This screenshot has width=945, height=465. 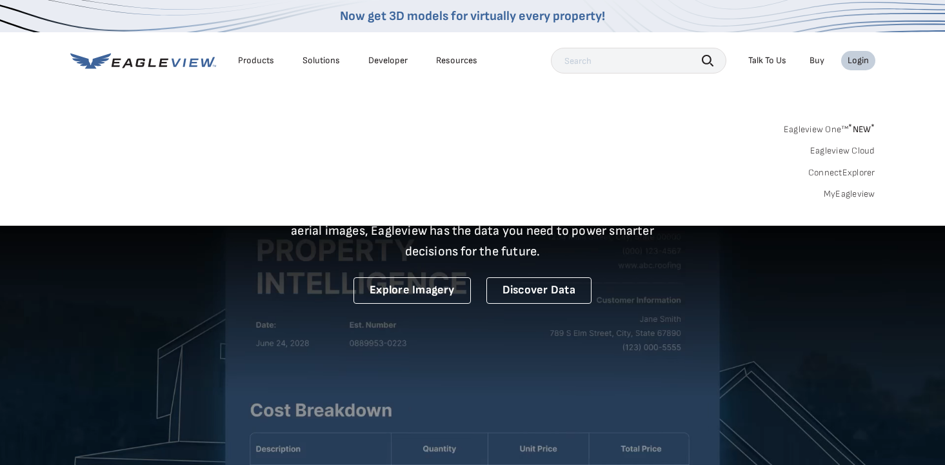 What do you see at coordinates (412, 290) in the screenshot?
I see `a: Explore Imagery` at bounding box center [412, 290].